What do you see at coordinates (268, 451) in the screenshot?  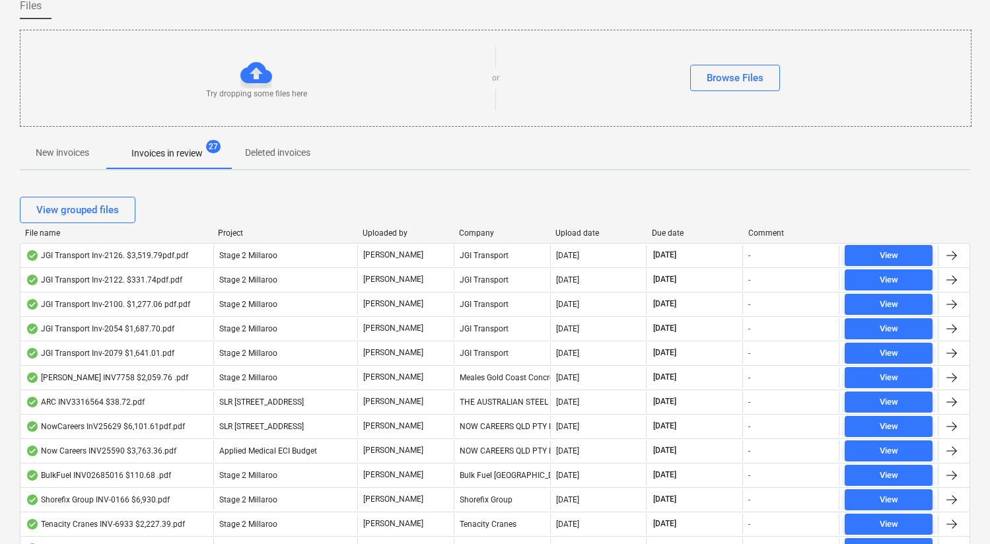 I see `span: Applied Medical ECI Budget` at bounding box center [268, 451].